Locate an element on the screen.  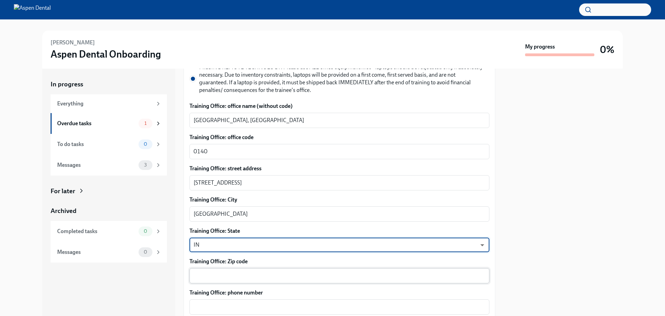
a: Messages0 is located at coordinates (109, 252).